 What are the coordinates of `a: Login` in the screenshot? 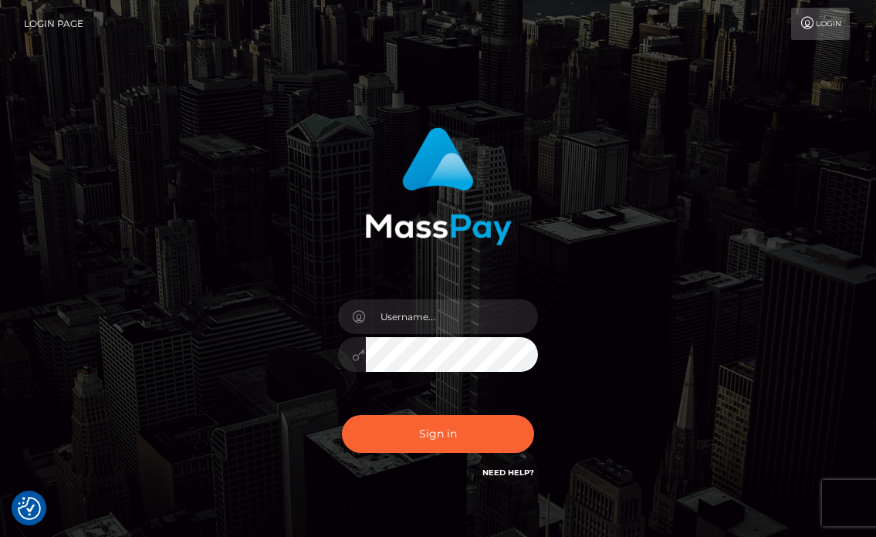 It's located at (820, 24).